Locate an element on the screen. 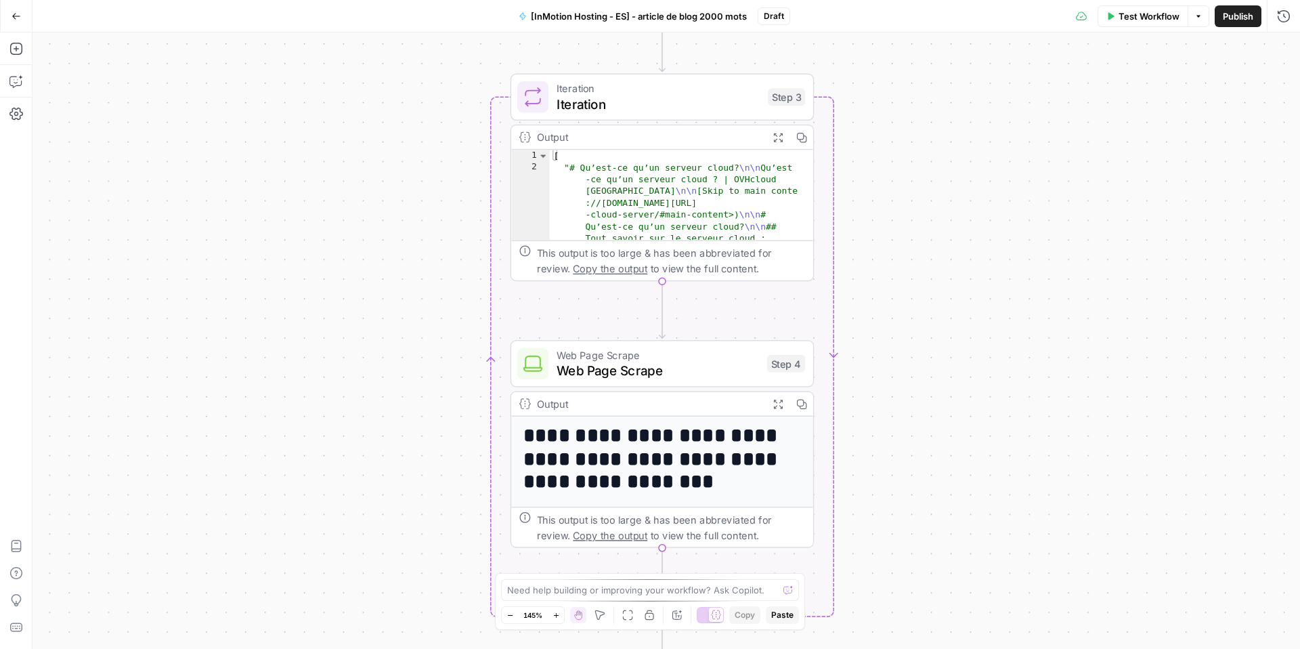 This screenshot has height=649, width=1300. div: Step 4 is located at coordinates (786, 364).